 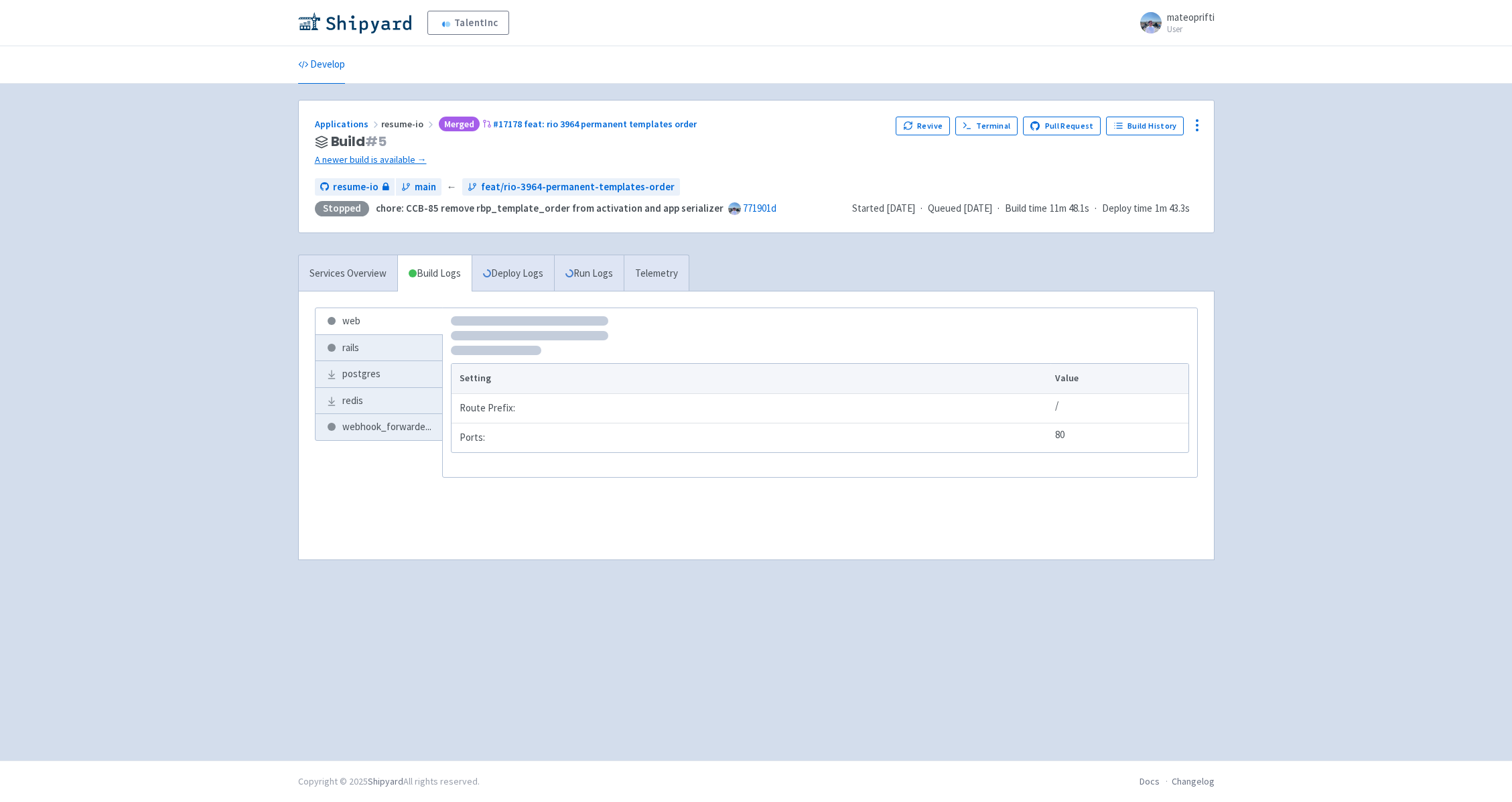 What do you see at coordinates (589, 273) in the screenshot?
I see `a: Run Logs` at bounding box center [589, 273].